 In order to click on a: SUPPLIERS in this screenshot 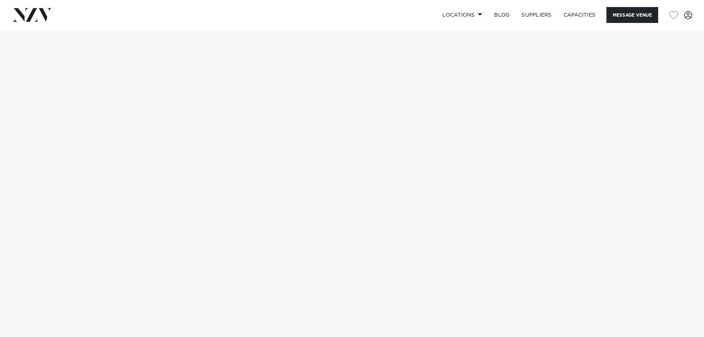, I will do `click(537, 15)`.